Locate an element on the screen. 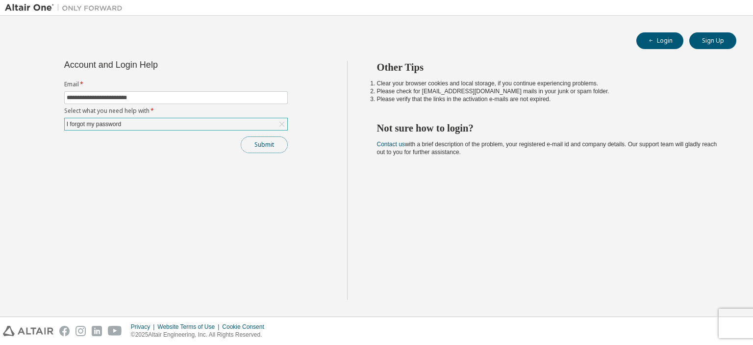 This screenshot has width=753, height=345. label: Email is located at coordinates (176, 84).